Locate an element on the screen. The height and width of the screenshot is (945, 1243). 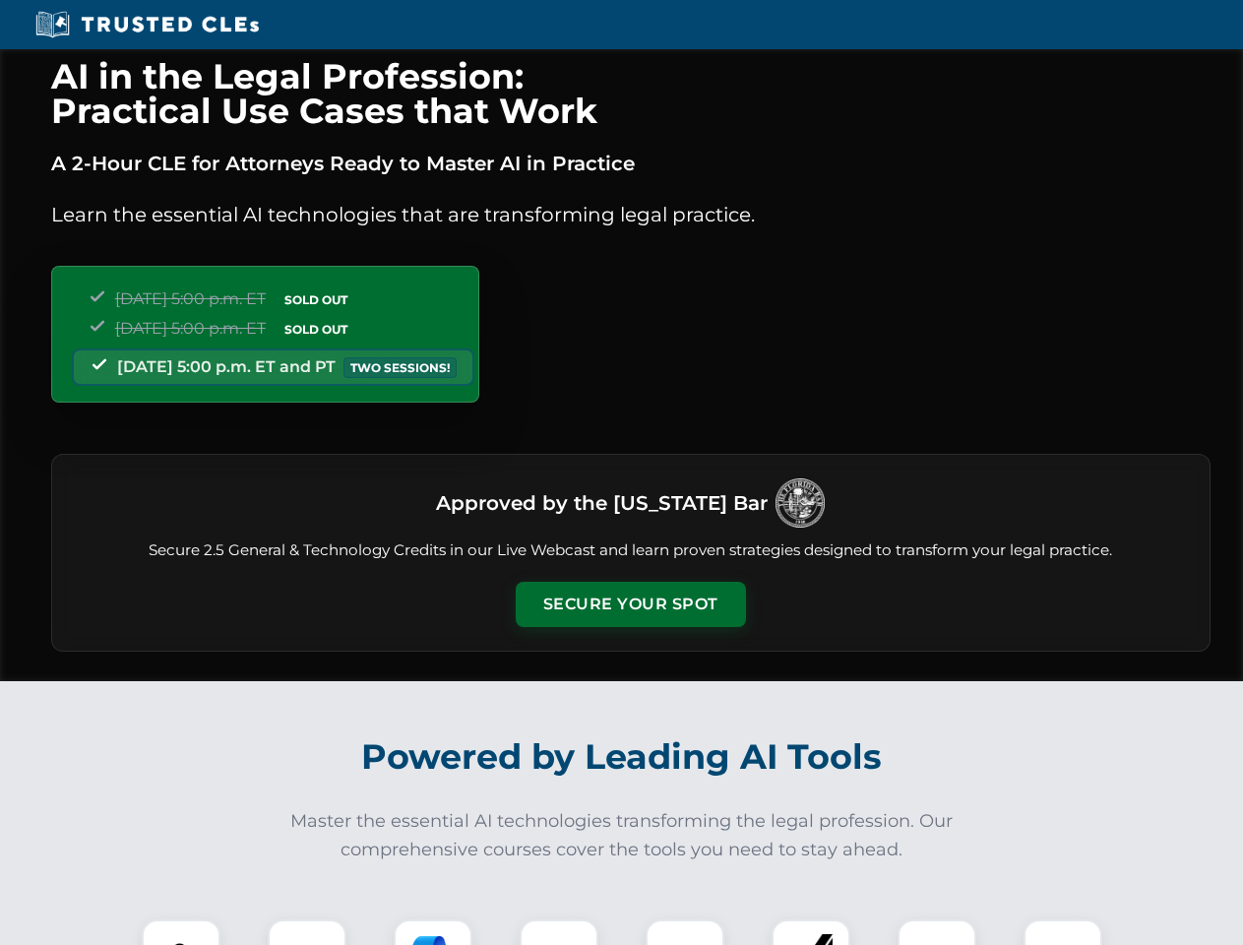
h1: AI in the Legal Profession: Practical Use Cases that Work is located at coordinates (631, 94).